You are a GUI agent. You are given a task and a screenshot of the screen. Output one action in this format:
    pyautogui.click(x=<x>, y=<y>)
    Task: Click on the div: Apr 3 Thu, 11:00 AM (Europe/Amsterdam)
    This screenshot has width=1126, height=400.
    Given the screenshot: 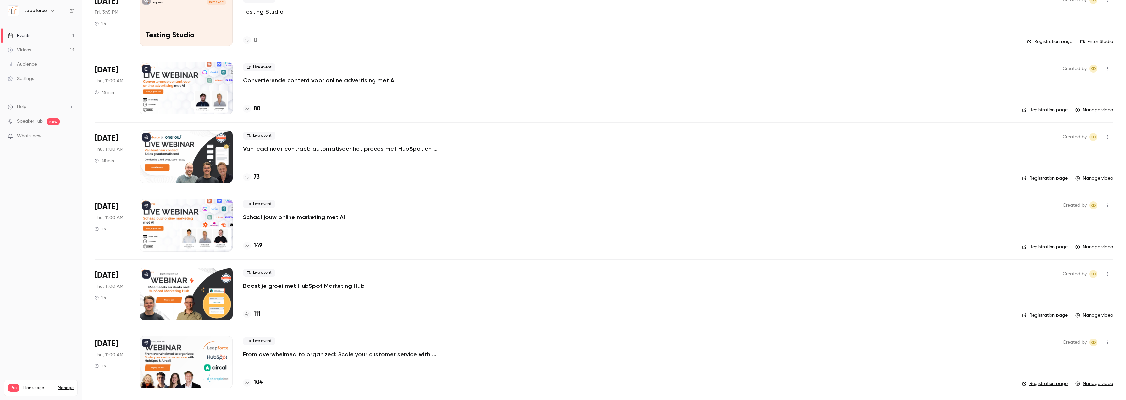 What is the action you would take?
    pyautogui.click(x=112, y=293)
    